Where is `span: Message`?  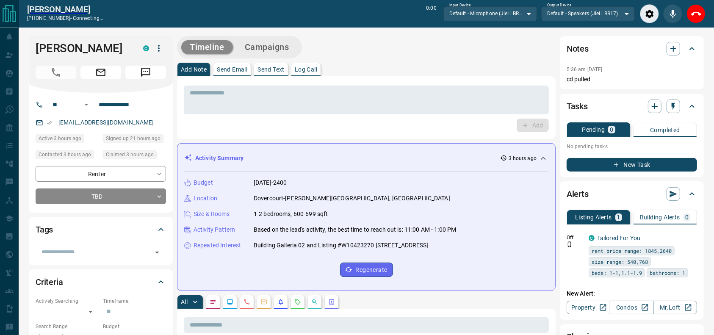
span: Message is located at coordinates (146, 72).